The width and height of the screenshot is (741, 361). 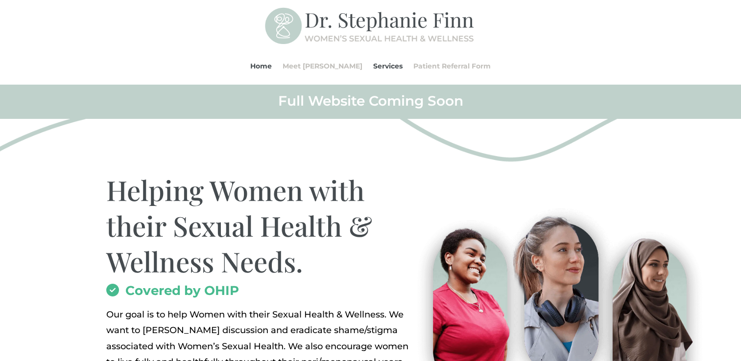 What do you see at coordinates (371, 103) in the screenshot?
I see `h2: Full Website Coming Soon` at bounding box center [371, 103].